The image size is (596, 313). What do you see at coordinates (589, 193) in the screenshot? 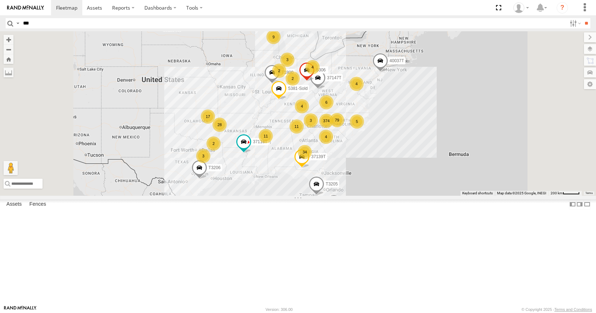
I see `a: Terms` at bounding box center [589, 193].